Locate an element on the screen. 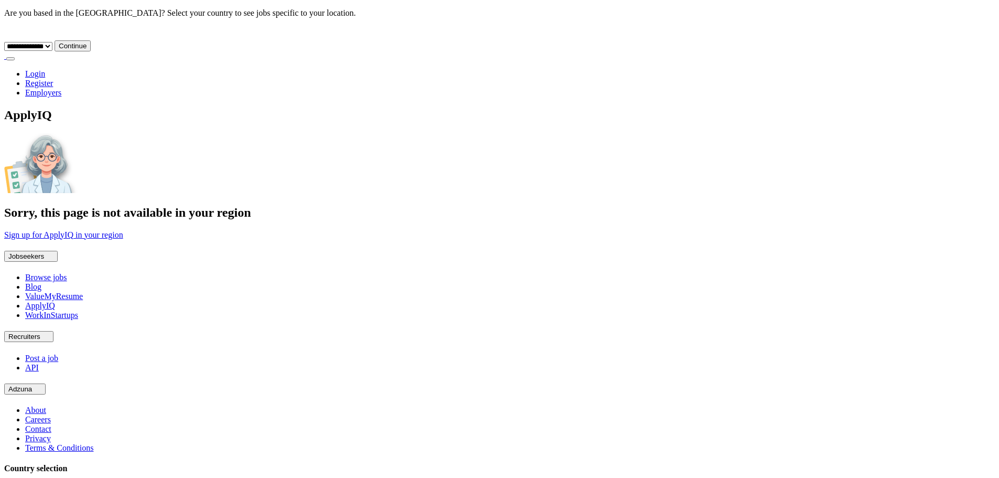  a: Post a job is located at coordinates (41, 358).